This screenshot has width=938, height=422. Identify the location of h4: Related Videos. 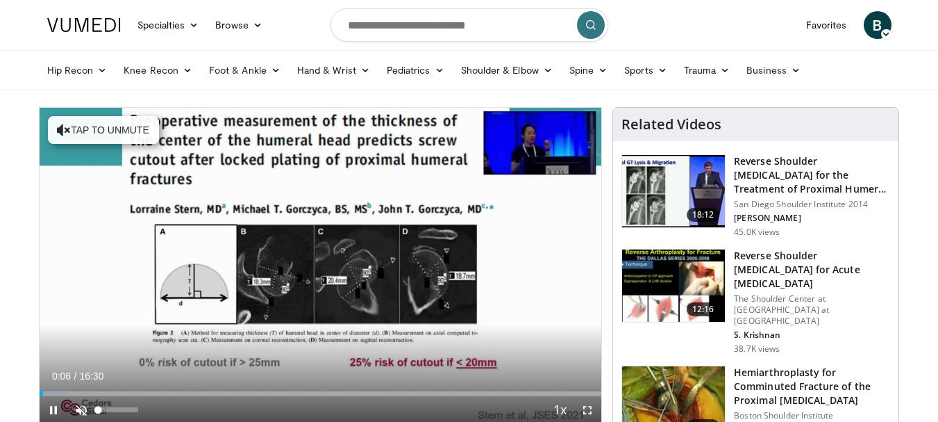
(672, 124).